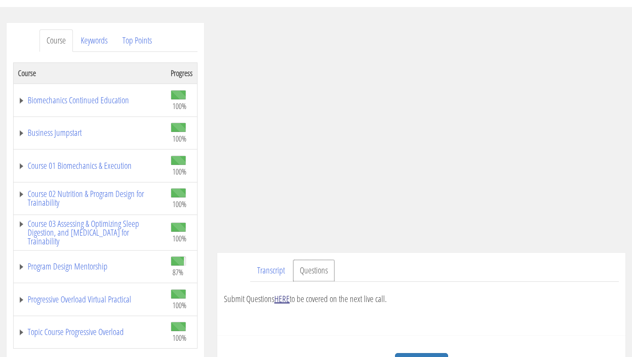 The image size is (632, 357). Describe the element at coordinates (90, 299) in the screenshot. I see `a: Progressive Overload Virtual Practical` at that location.